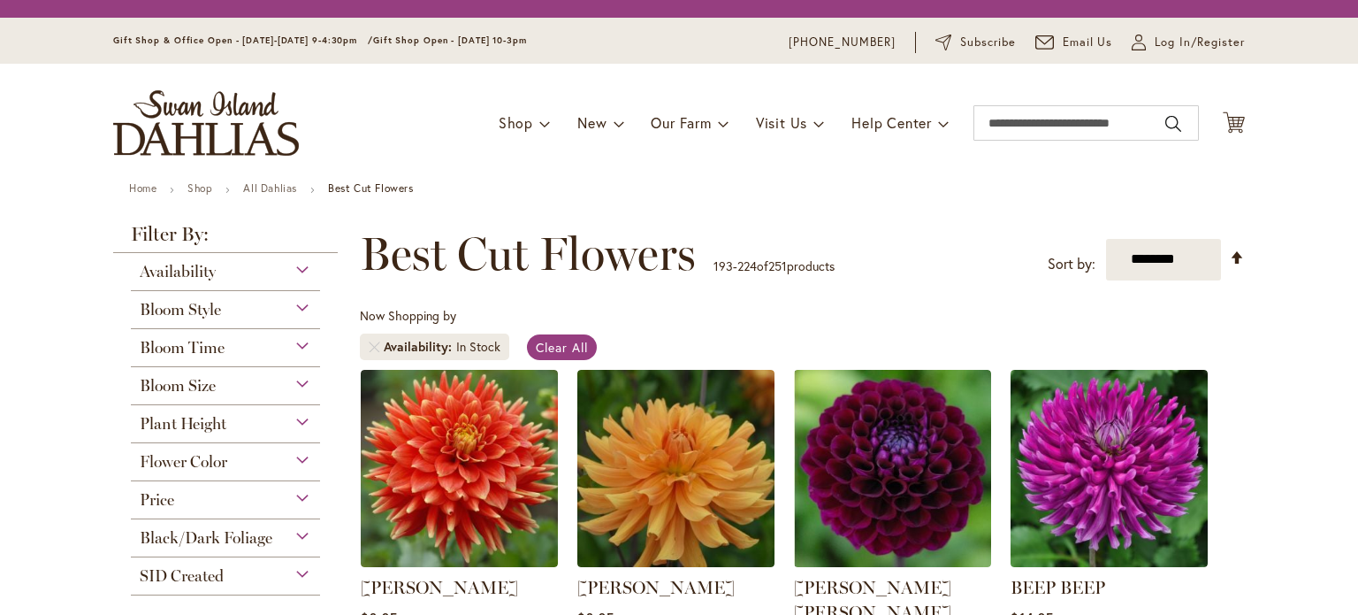  I want to click on span: SID Created, so click(181, 576).